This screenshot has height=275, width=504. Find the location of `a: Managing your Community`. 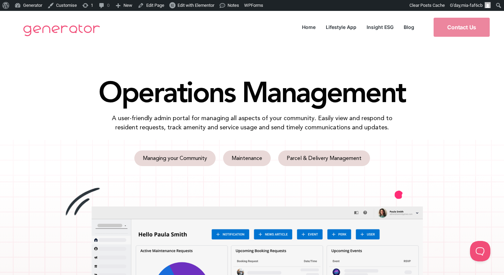

a: Managing your Community is located at coordinates (175, 158).